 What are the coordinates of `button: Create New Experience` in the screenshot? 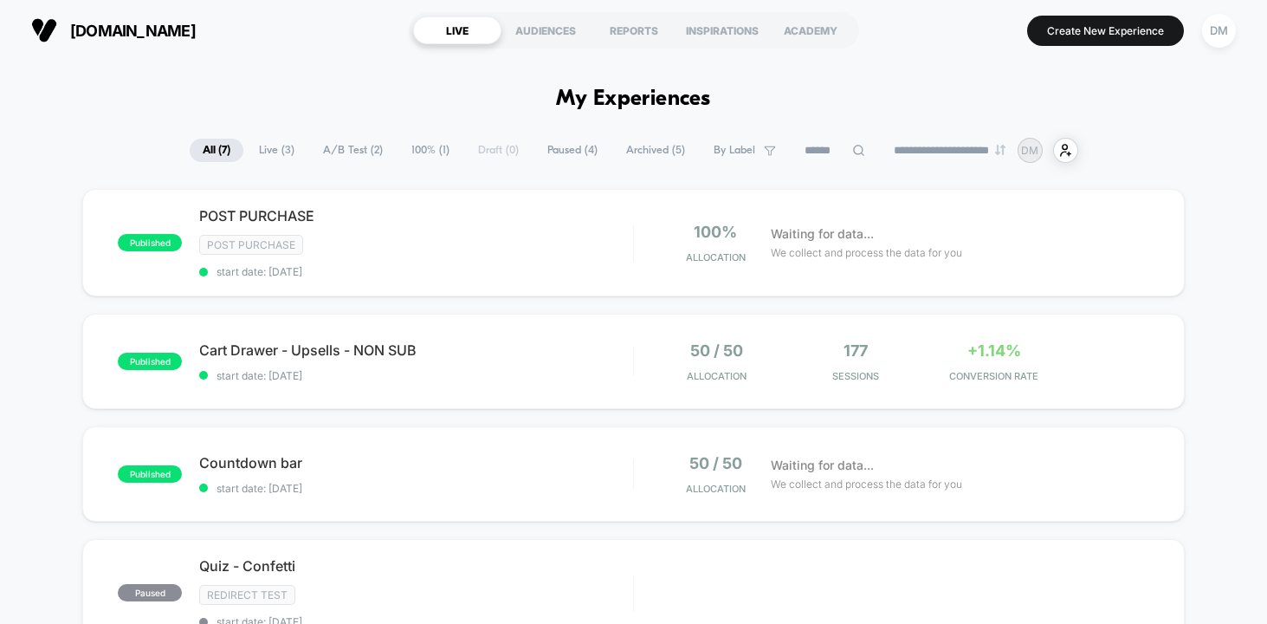 It's located at (1105, 30).